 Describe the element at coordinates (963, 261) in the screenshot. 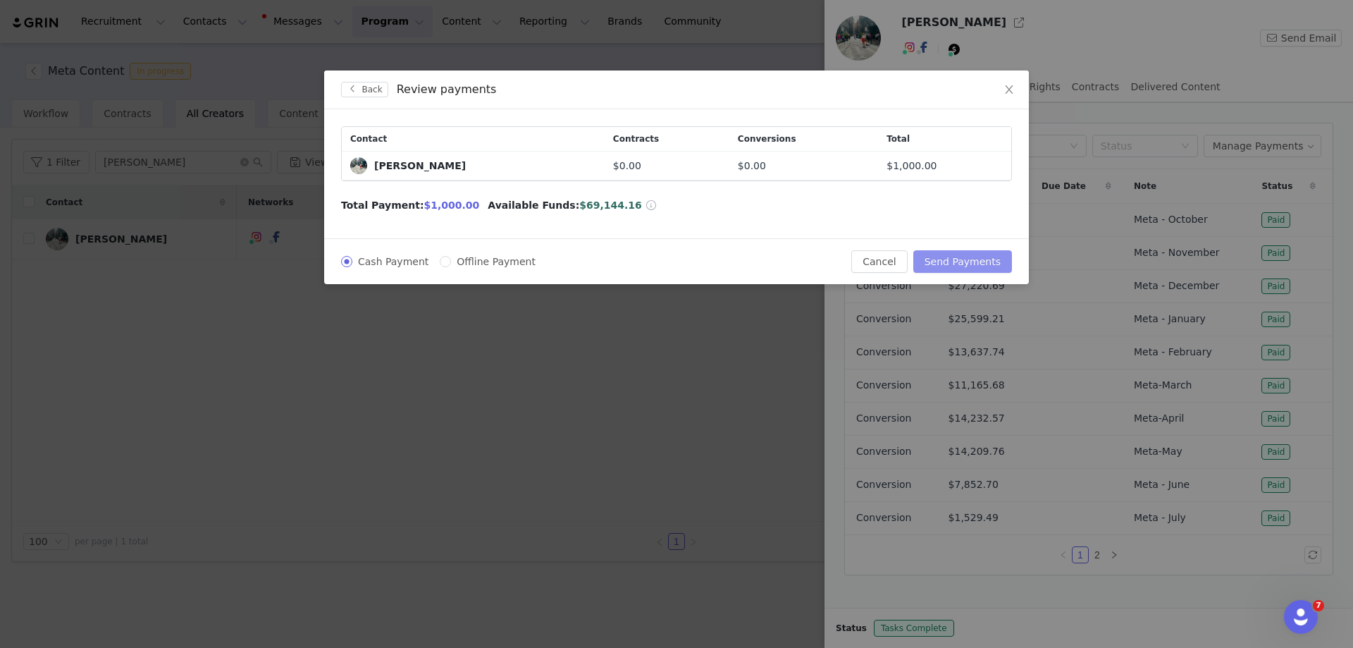

I see `button: Send Payments` at that location.